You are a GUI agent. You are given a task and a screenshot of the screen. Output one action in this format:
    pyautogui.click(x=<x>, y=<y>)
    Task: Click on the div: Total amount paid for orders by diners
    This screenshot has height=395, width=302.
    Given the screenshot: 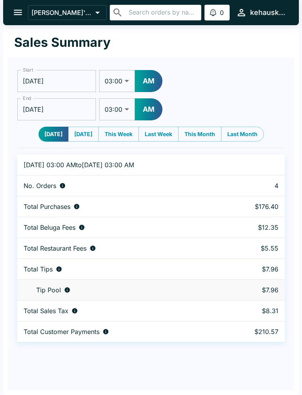 What is the action you would take?
    pyautogui.click(x=120, y=332)
    